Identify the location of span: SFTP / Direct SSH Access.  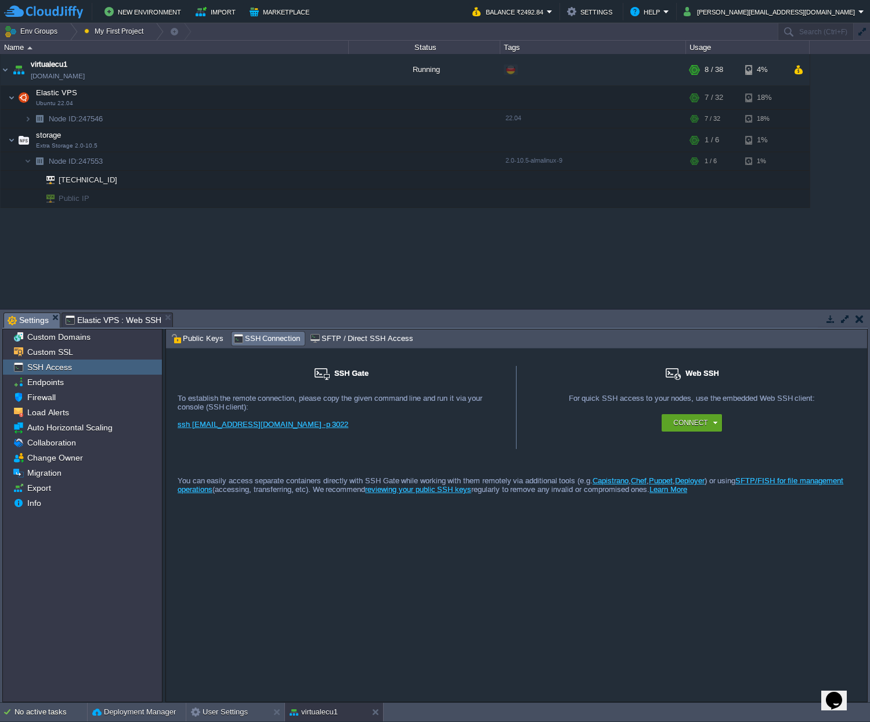
(361, 338).